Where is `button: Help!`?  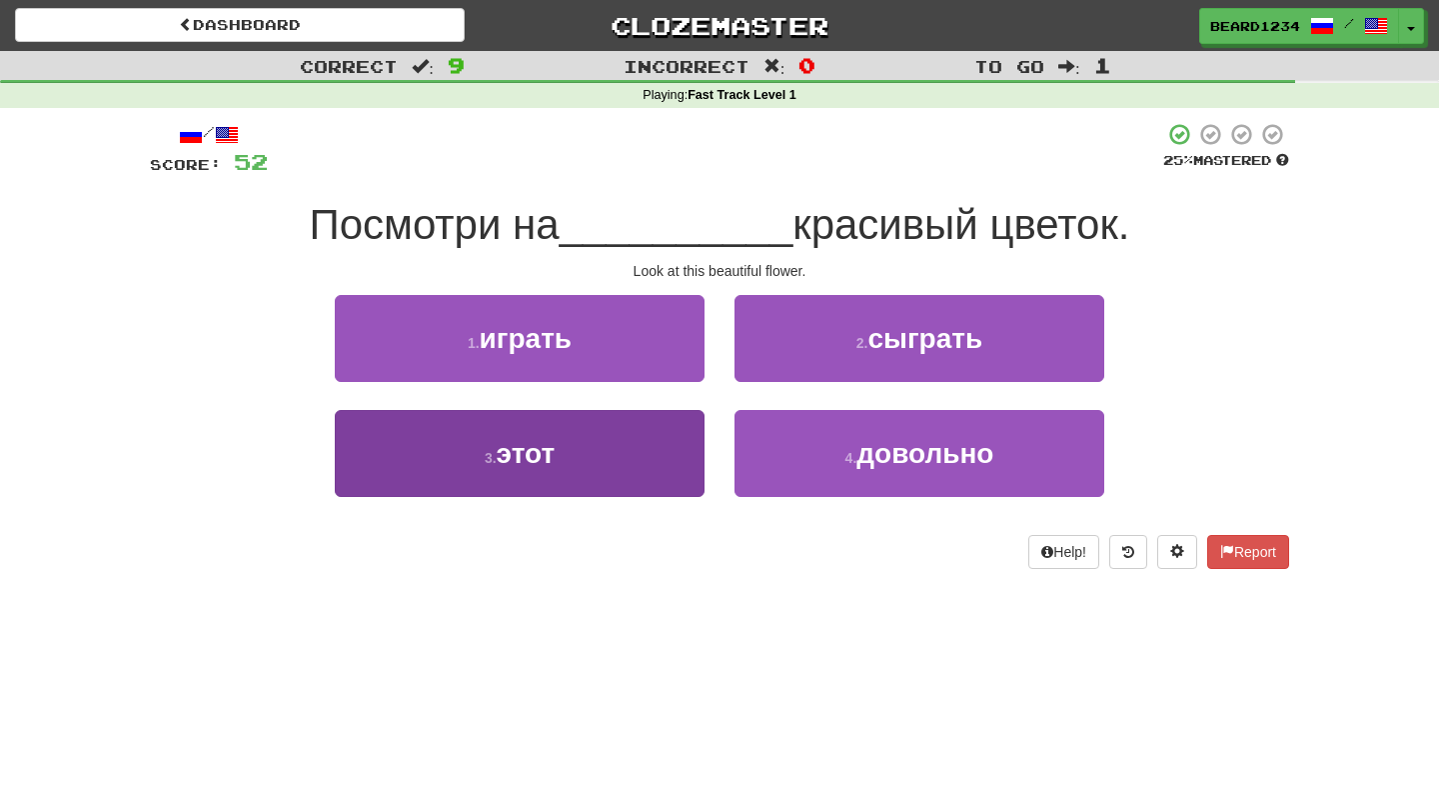
button: Help! is located at coordinates (1063, 552).